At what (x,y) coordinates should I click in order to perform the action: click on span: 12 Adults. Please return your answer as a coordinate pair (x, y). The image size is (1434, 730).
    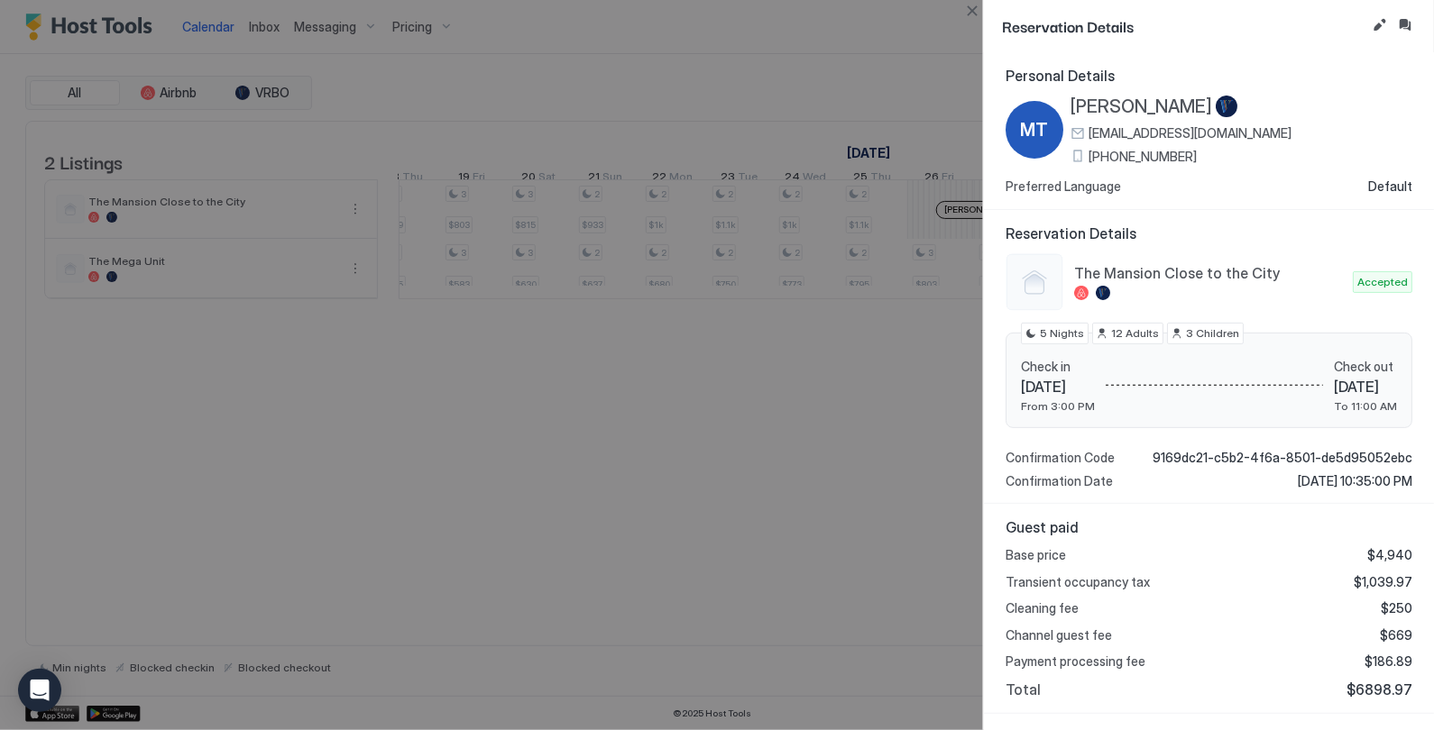
    Looking at the image, I should click on (1134, 334).